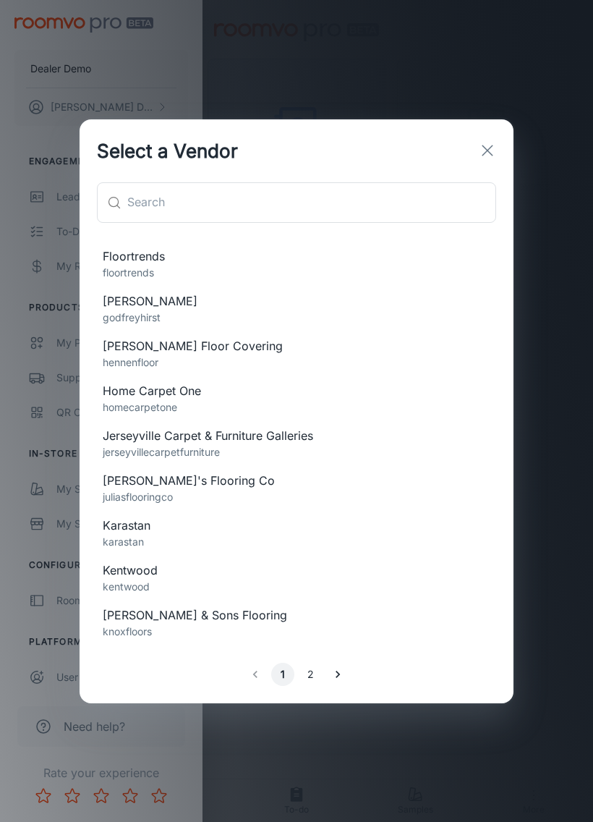 The height and width of the screenshot is (822, 593). I want to click on span: Kentwood, so click(297, 570).